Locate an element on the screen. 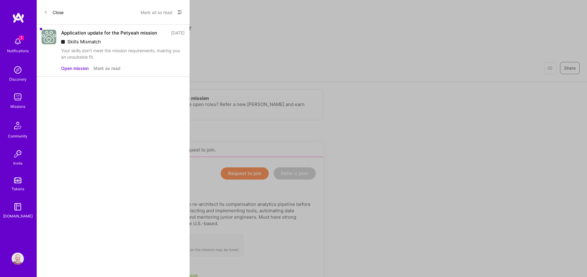  button: Mark all as read is located at coordinates (156, 12).